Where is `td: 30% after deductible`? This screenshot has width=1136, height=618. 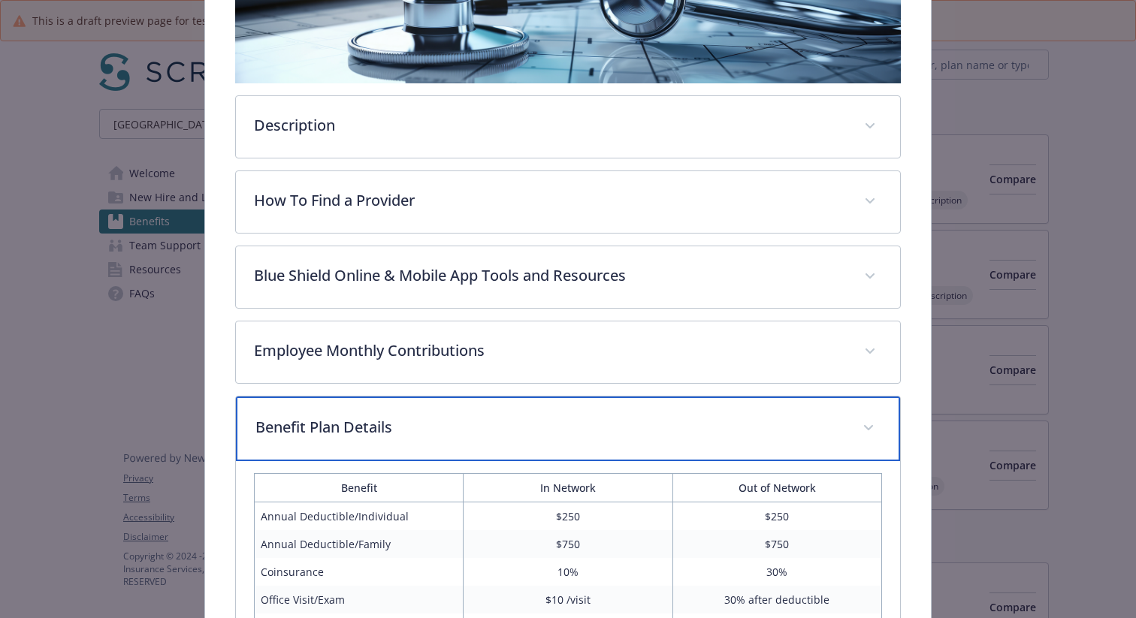
td: 30% after deductible is located at coordinates (777, 599).